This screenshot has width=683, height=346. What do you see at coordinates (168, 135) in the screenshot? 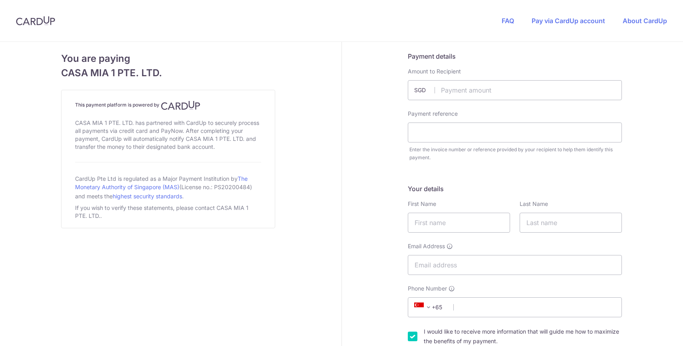
I see `div: CASA MIA 1 PTE. LTD. has partnered with CardUp to securely process all payments via credit card a...` at bounding box center [168, 135].